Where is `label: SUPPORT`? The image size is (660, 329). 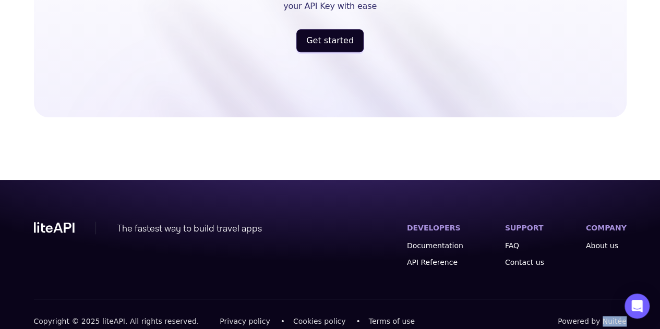 label: SUPPORT is located at coordinates (524, 228).